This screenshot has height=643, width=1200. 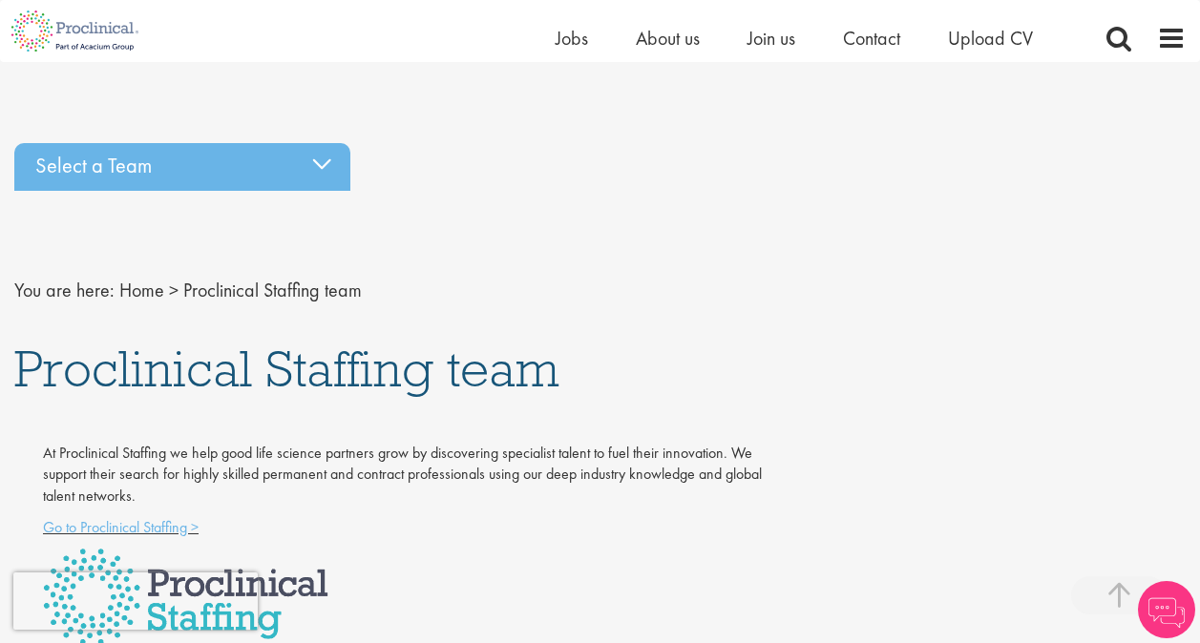 What do you see at coordinates (572, 38) in the screenshot?
I see `span: Jobs` at bounding box center [572, 38].